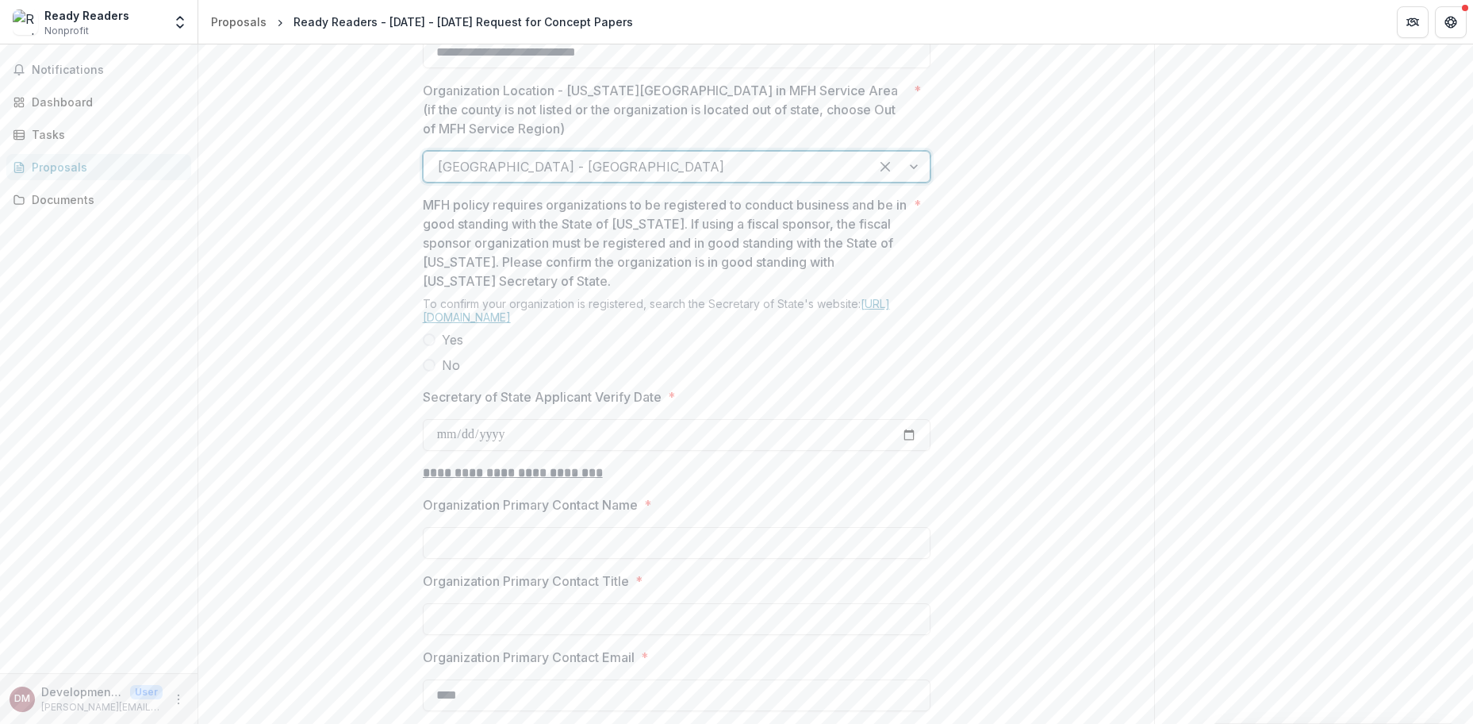 This screenshot has height=724, width=1473. What do you see at coordinates (422, 21) in the screenshot?
I see `nav: breadcrumb` at bounding box center [422, 21].